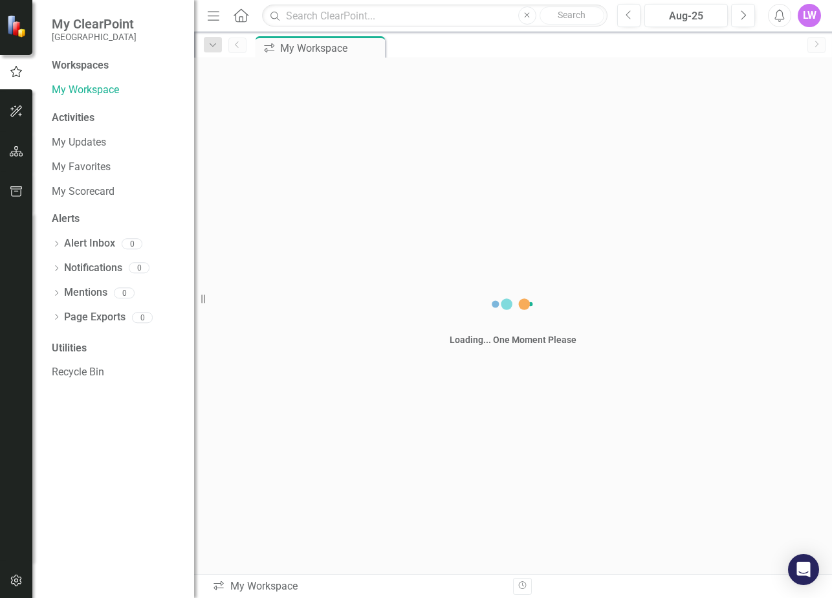 This screenshot has height=598, width=832. Describe the element at coordinates (116, 372) in the screenshot. I see `a: Recycle Bin` at that location.